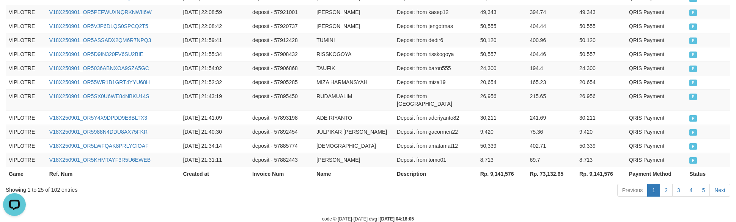 This screenshot has width=736, height=222. What do you see at coordinates (551, 26) in the screenshot?
I see `td: 404.44` at bounding box center [551, 26].